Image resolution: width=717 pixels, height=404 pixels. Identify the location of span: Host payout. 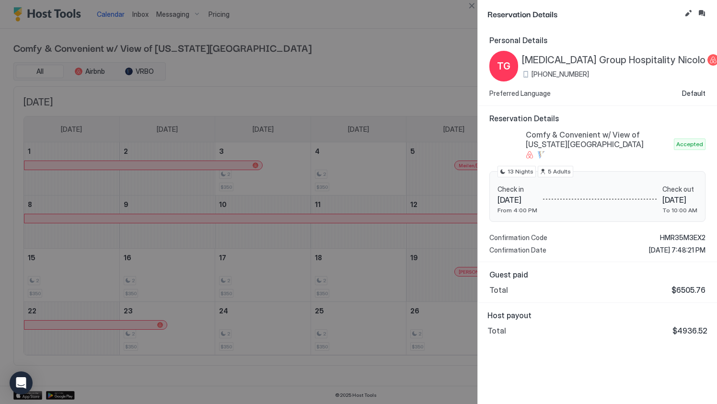
(597, 315).